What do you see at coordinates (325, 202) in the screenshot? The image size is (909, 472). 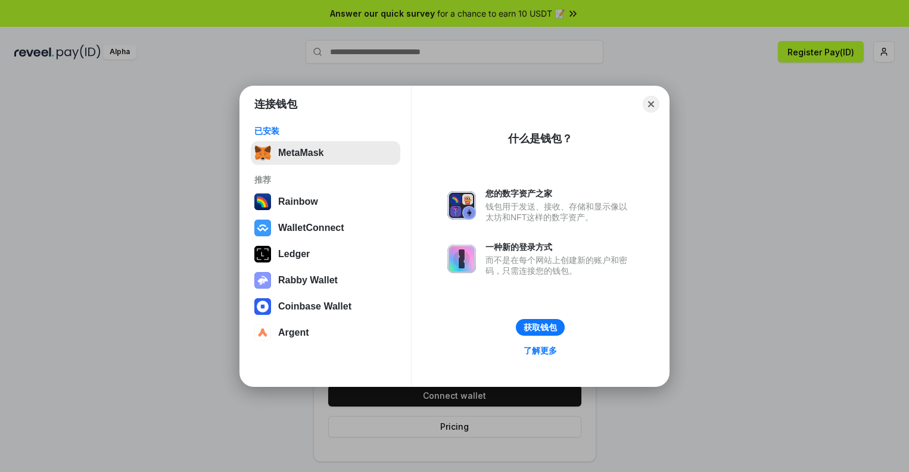 I see `button: Rainbow` at bounding box center [325, 202].